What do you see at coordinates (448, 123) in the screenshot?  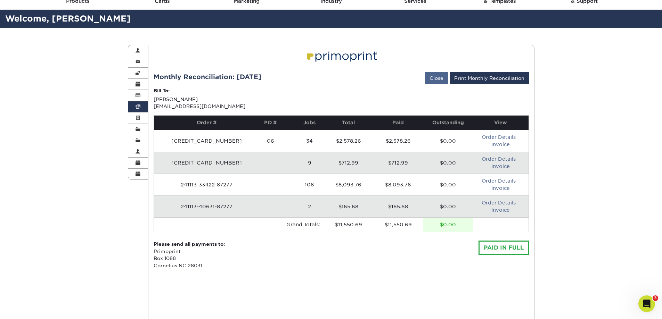 I see `th: Outstanding` at bounding box center [448, 123].